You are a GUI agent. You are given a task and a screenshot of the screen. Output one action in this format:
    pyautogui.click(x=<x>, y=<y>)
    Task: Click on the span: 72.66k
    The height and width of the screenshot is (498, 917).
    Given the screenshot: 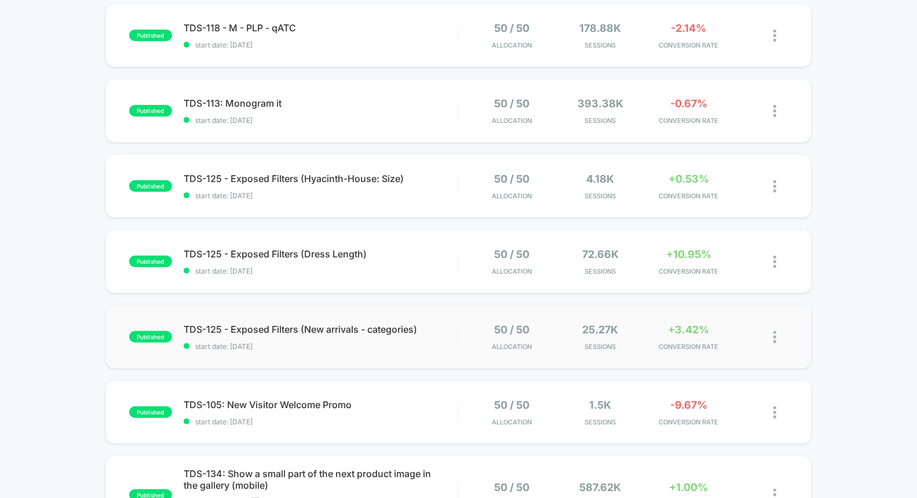 What is the action you would take?
    pyautogui.click(x=600, y=254)
    